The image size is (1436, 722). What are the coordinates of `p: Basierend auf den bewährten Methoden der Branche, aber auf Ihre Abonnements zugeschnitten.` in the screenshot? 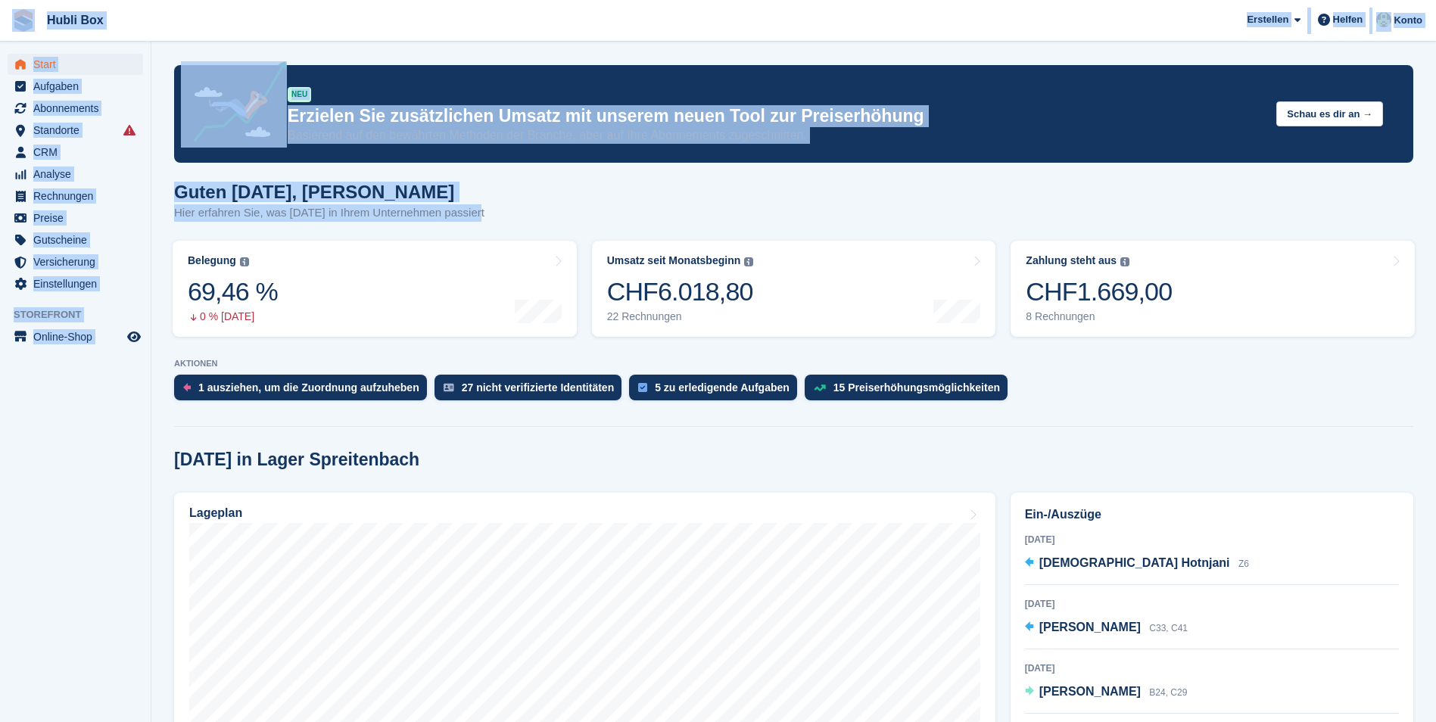 It's located at (776, 135).